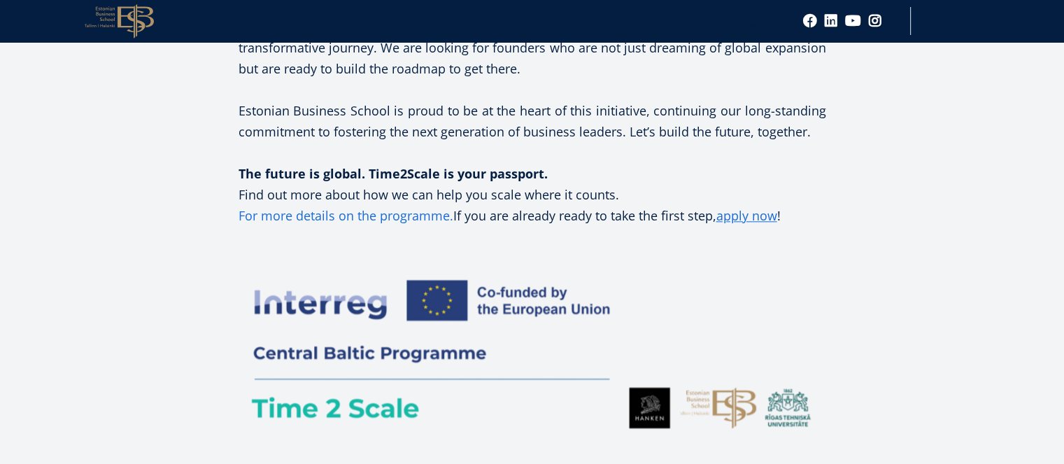 This screenshot has height=464, width=1064. I want to click on p: If you are already ready to take the first step, !, so click(532, 215).